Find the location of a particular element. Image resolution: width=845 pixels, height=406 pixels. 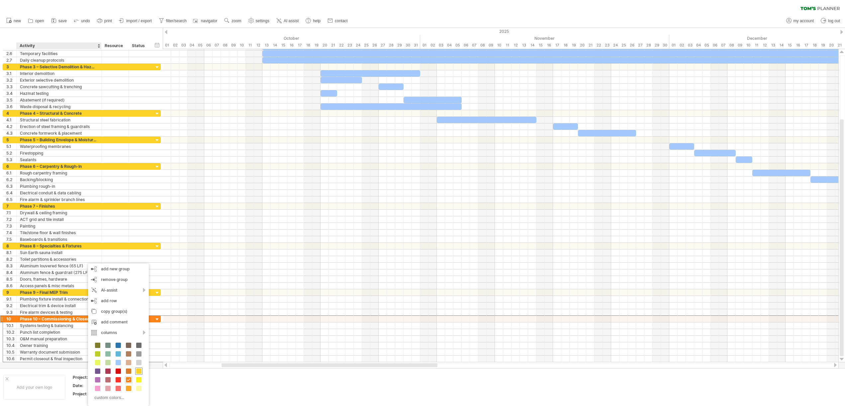

div: Wednesday, 29 October 2025 is located at coordinates (399, 45).